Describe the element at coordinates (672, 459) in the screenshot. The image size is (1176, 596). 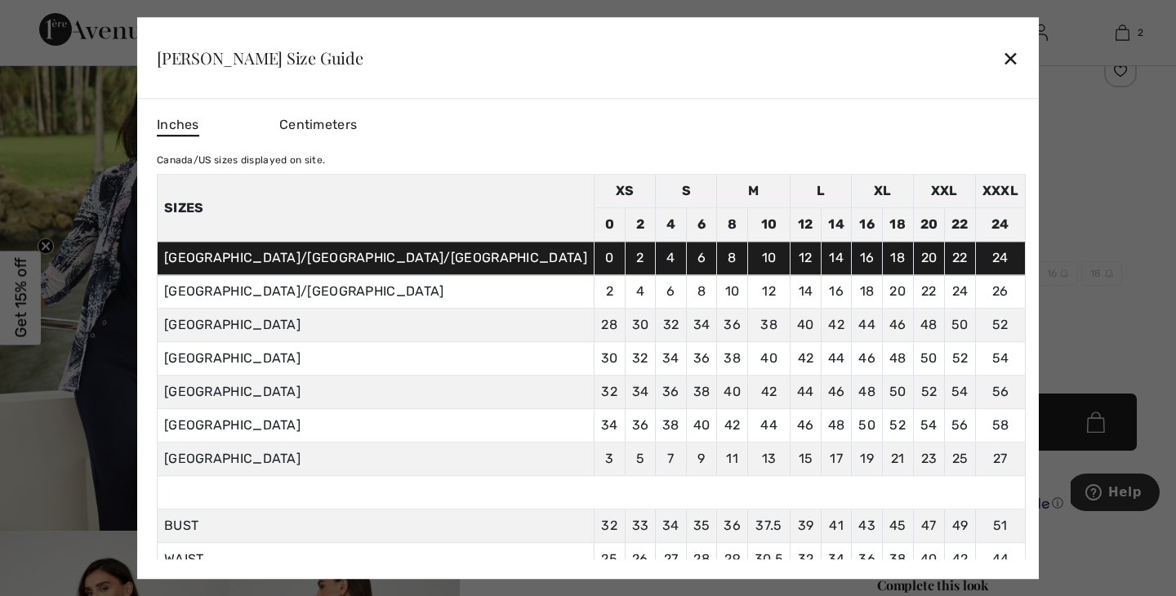
I see `td: 7` at that location.